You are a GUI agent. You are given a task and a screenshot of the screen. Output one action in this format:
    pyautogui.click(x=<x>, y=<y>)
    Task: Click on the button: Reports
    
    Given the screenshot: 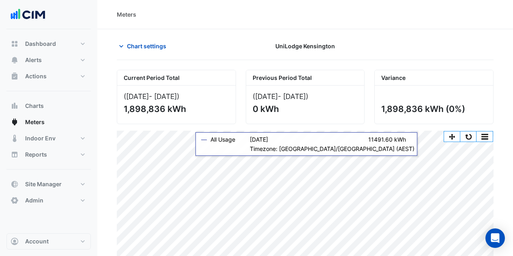 What is the action you would take?
    pyautogui.click(x=49, y=155)
    